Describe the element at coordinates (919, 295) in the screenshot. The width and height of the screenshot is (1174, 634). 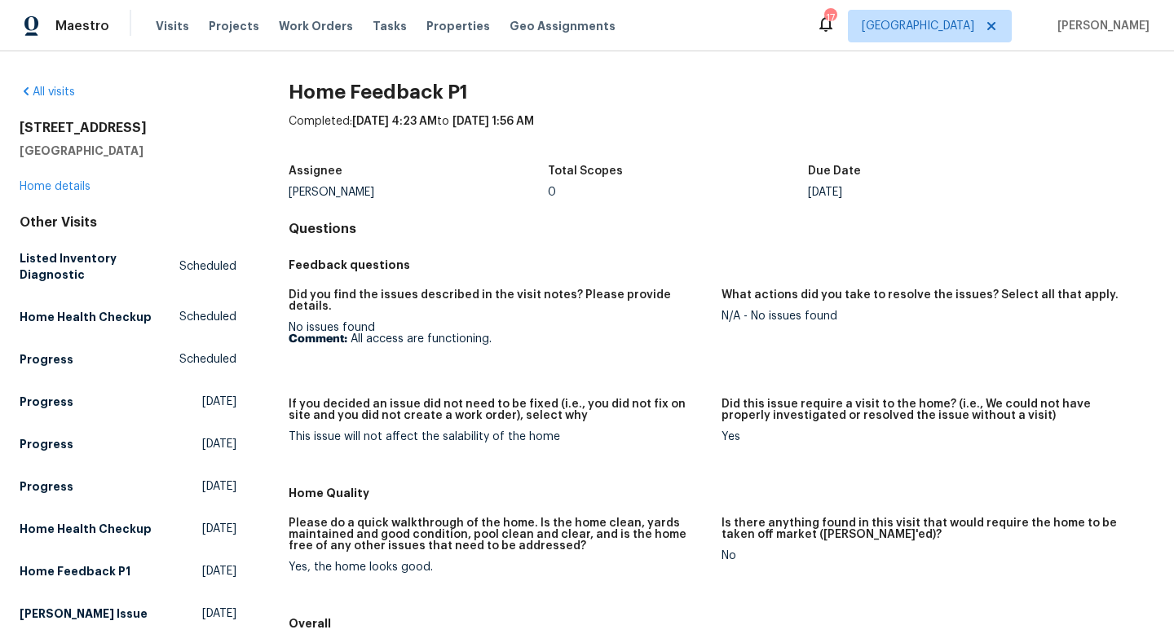
I see `h5: What actions did you take to resolve the issues? Select all that apply.` at that location.